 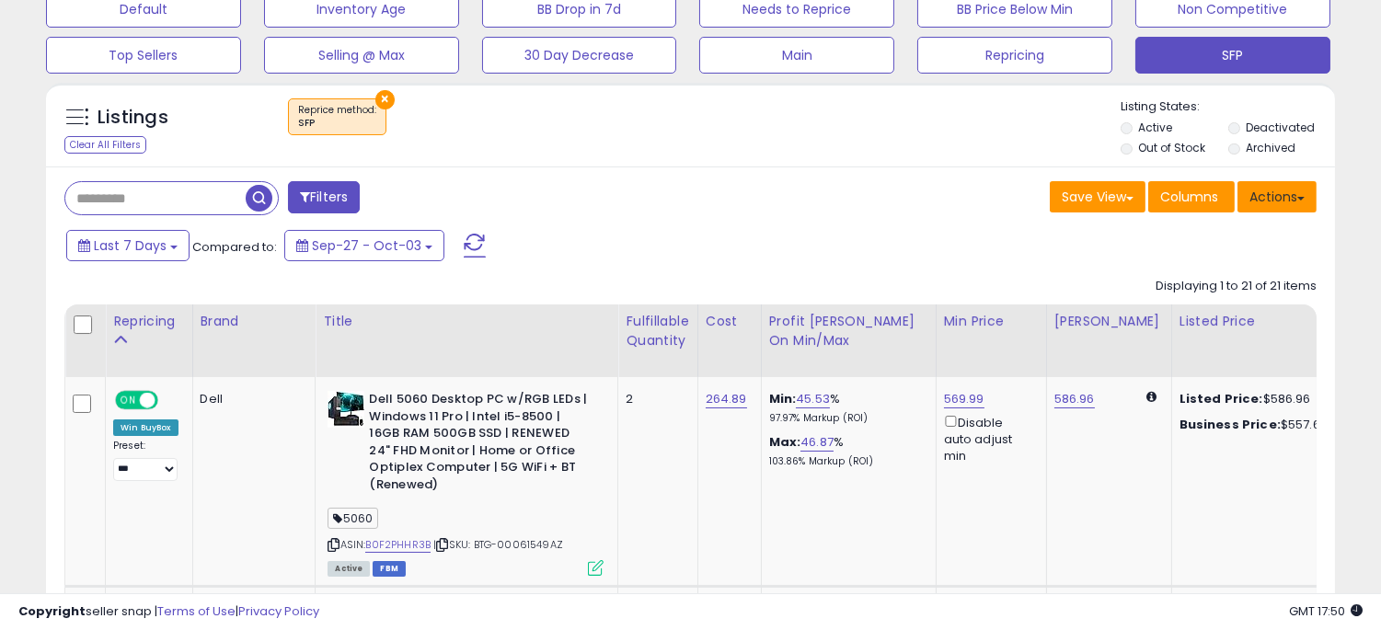 What do you see at coordinates (52, 611) in the screenshot?
I see `strong: Copyright` at bounding box center [52, 611].